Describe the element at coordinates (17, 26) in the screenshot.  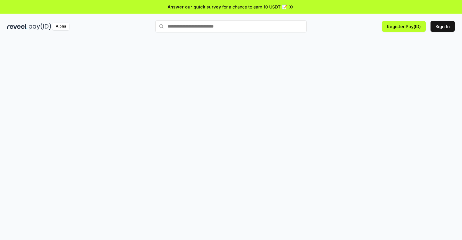
I see `img: reveel_dark` at that location.